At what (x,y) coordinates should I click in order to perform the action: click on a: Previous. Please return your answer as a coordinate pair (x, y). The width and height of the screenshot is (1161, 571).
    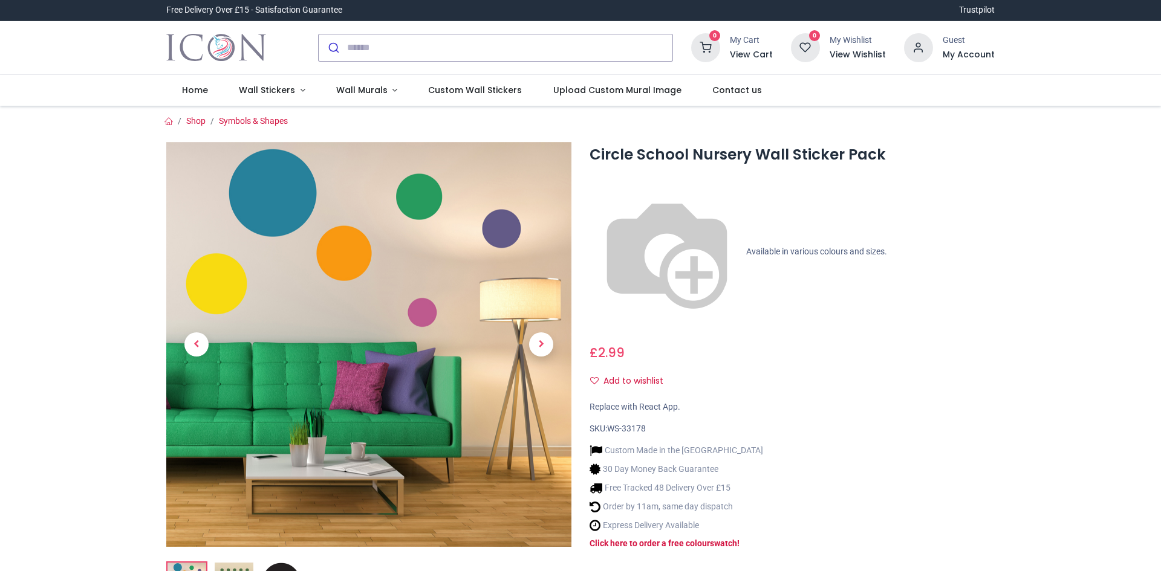
    Looking at the image, I should click on (196, 344).